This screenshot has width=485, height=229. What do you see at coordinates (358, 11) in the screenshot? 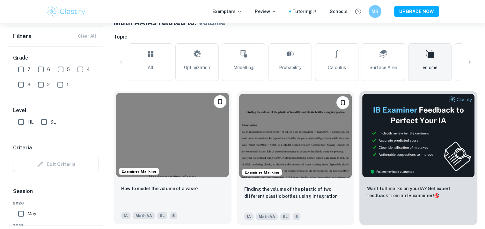
I see `button: Help and Feedback` at bounding box center [358, 11].